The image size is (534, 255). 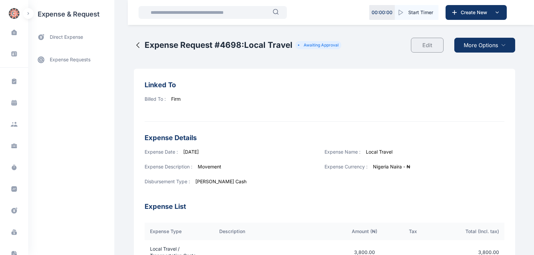 I want to click on th: Description, so click(x=276, y=231).